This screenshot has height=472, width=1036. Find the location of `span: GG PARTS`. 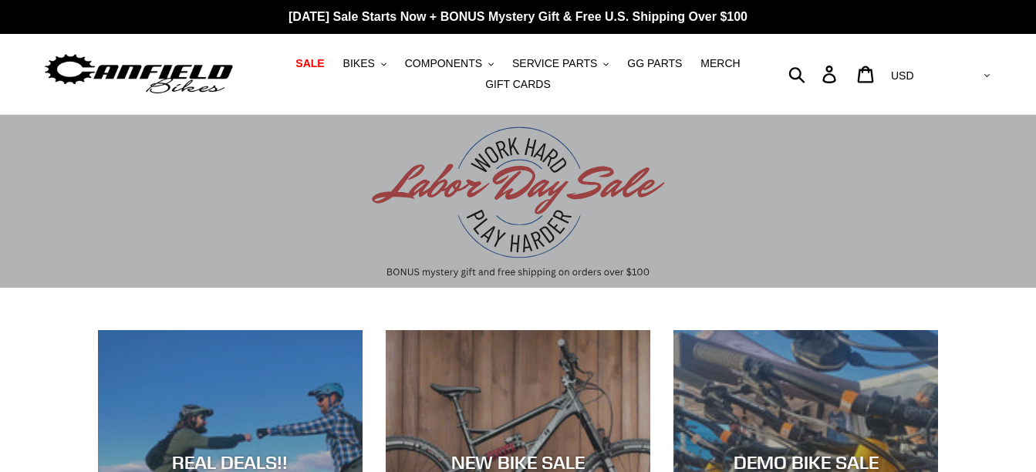

span: GG PARTS is located at coordinates (654, 63).